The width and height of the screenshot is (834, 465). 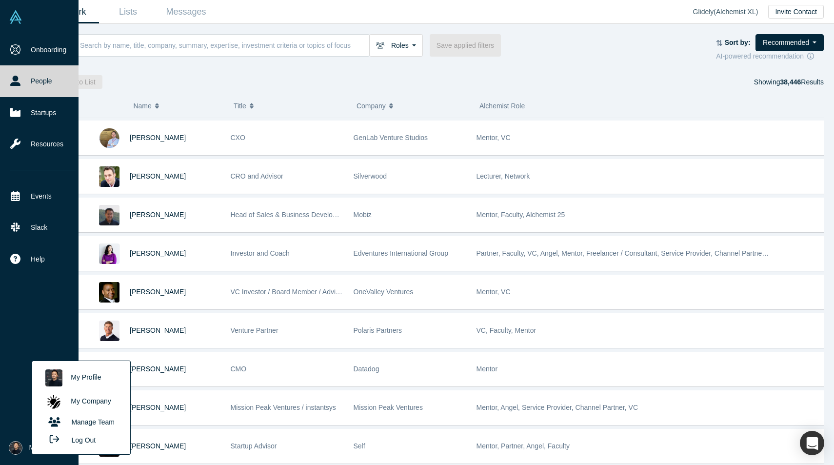 What do you see at coordinates (391, 137) in the screenshot?
I see `span: GenLab Venture Studios` at bounding box center [391, 137].